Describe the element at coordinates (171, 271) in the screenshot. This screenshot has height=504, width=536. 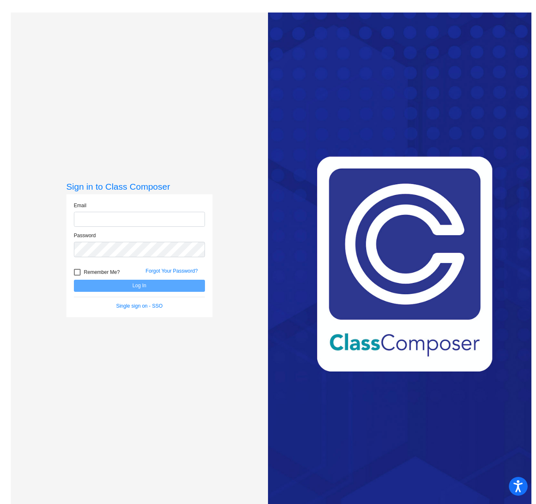
I see `a: Forgot Your Password?` at that location.